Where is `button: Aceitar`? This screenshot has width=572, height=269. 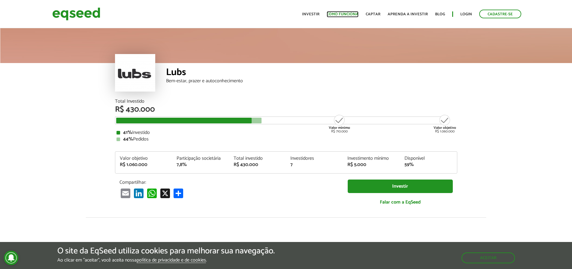
button: Aceitar is located at coordinates (488, 258).